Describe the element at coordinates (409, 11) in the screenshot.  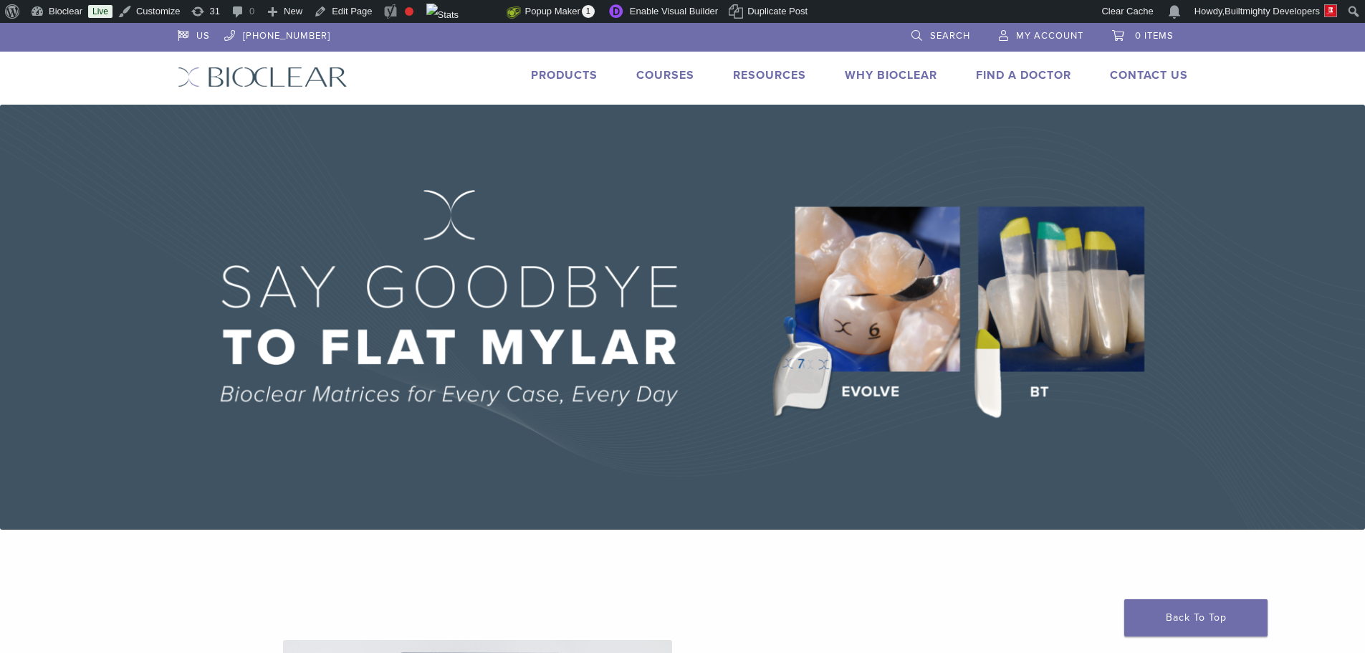
I see `div: Focus keyphrase not set` at that location.